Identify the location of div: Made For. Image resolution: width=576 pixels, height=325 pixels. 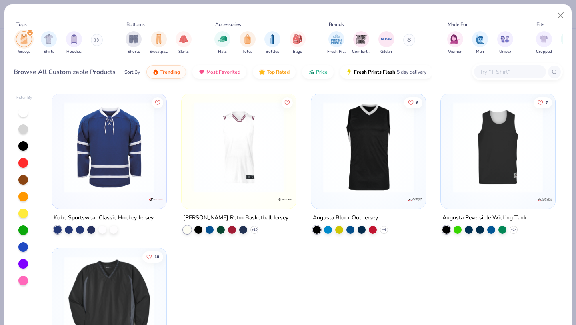
(458, 24).